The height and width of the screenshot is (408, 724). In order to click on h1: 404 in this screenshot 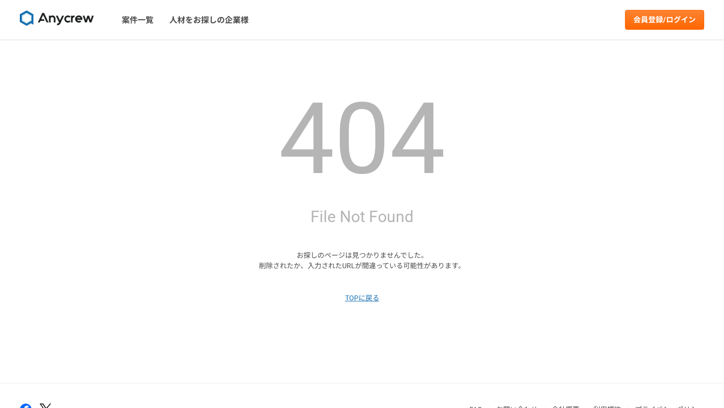, I will do `click(362, 139)`.